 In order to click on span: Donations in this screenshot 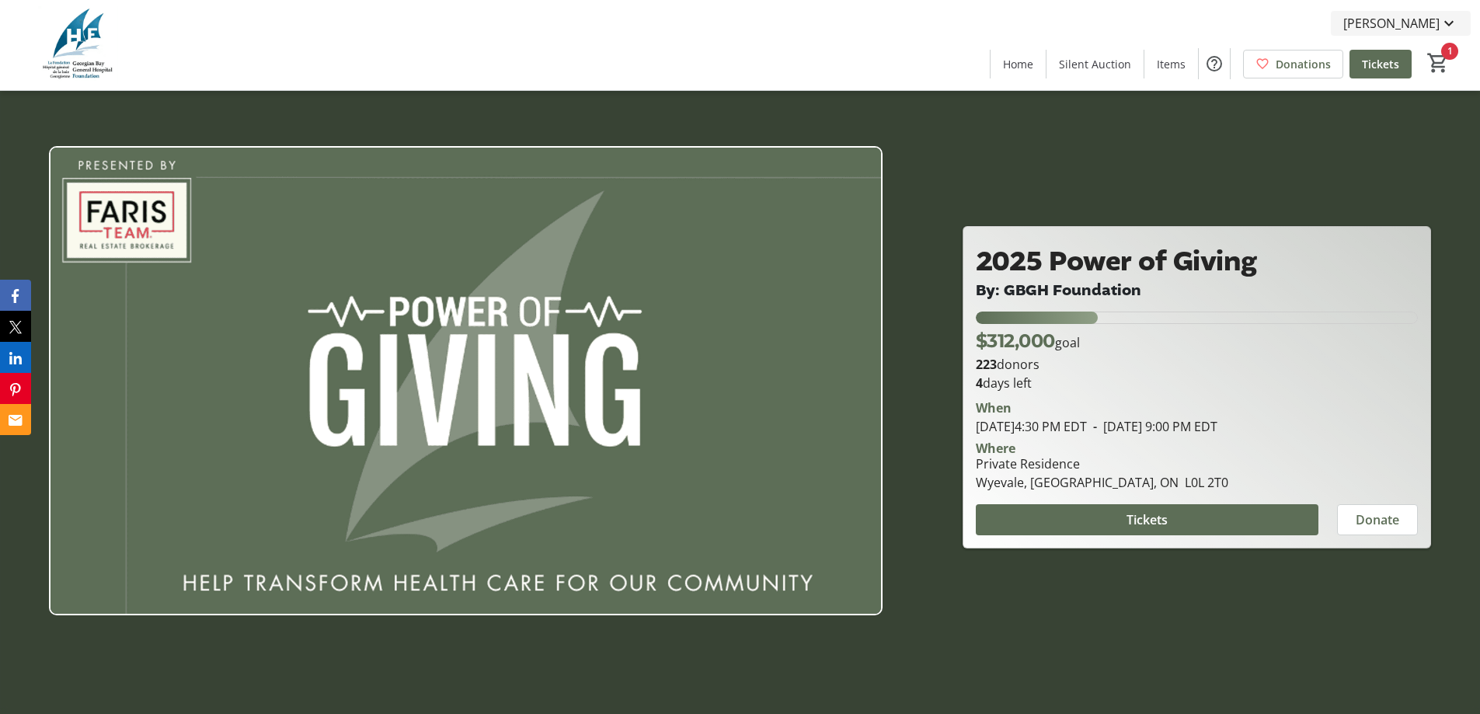, I will do `click(1302, 64)`.